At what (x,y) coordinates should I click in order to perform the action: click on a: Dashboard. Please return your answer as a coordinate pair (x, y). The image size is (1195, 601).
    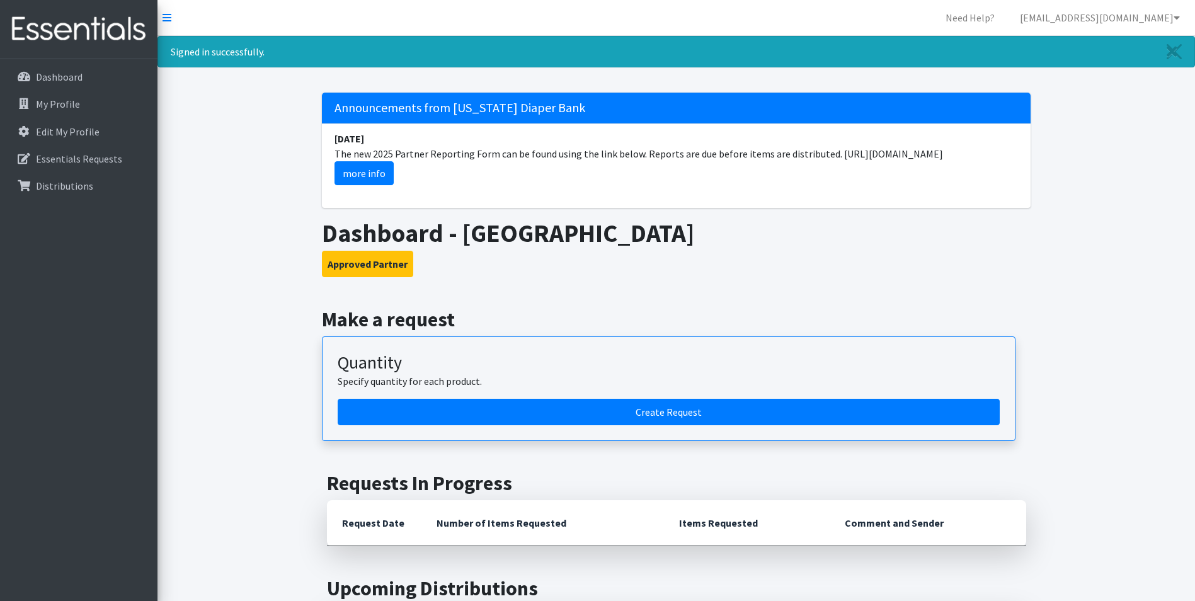
    Looking at the image, I should click on (79, 77).